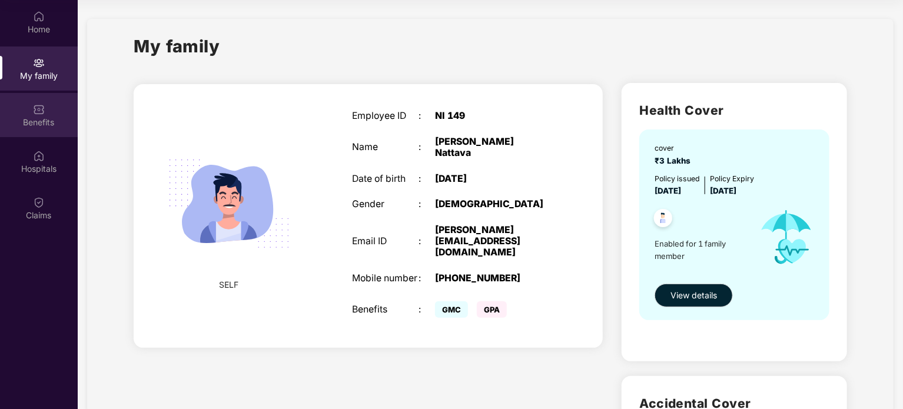 This screenshot has height=409, width=903. What do you see at coordinates (492, 310) in the screenshot?
I see `span: GPA` at bounding box center [492, 310].